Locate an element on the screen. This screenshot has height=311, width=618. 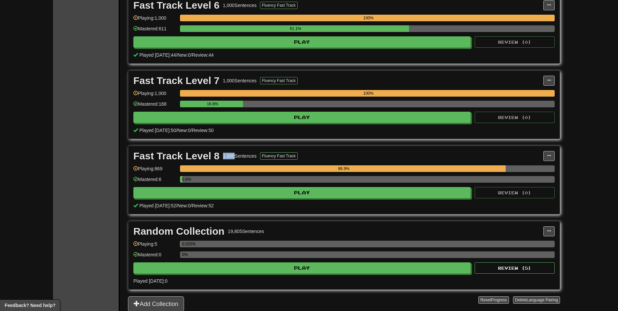
div: Mastered: 0 is located at coordinates (155, 257).